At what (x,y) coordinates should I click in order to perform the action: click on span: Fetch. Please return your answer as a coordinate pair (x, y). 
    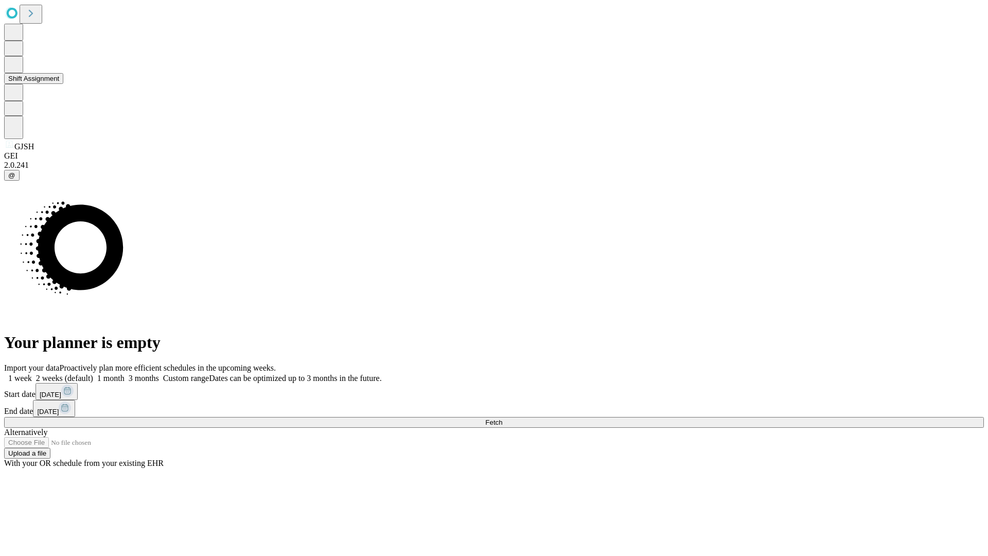
    Looking at the image, I should click on (494, 422).